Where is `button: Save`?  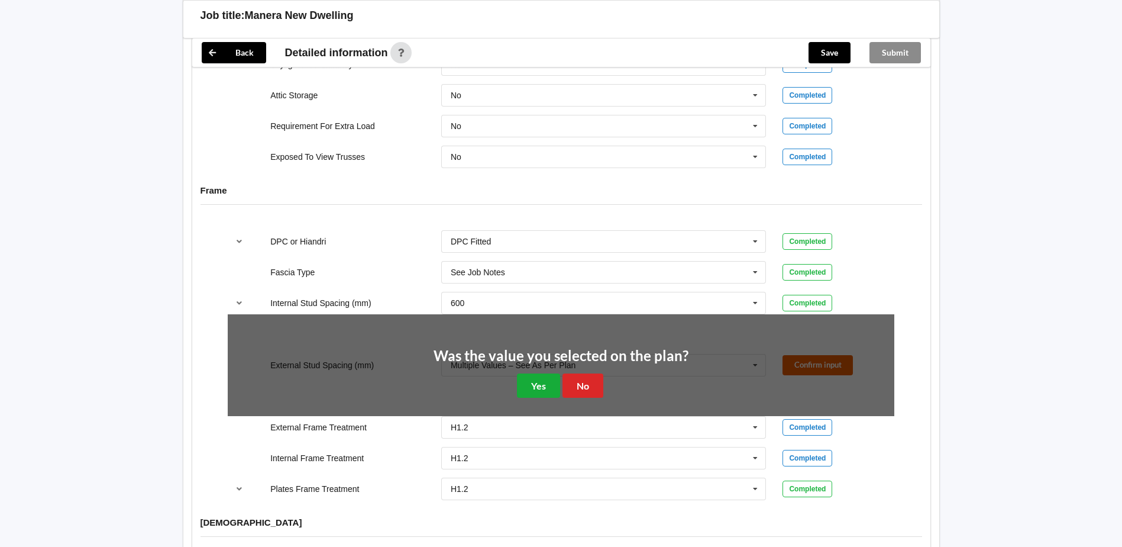 button: Save is located at coordinates (829, 53).